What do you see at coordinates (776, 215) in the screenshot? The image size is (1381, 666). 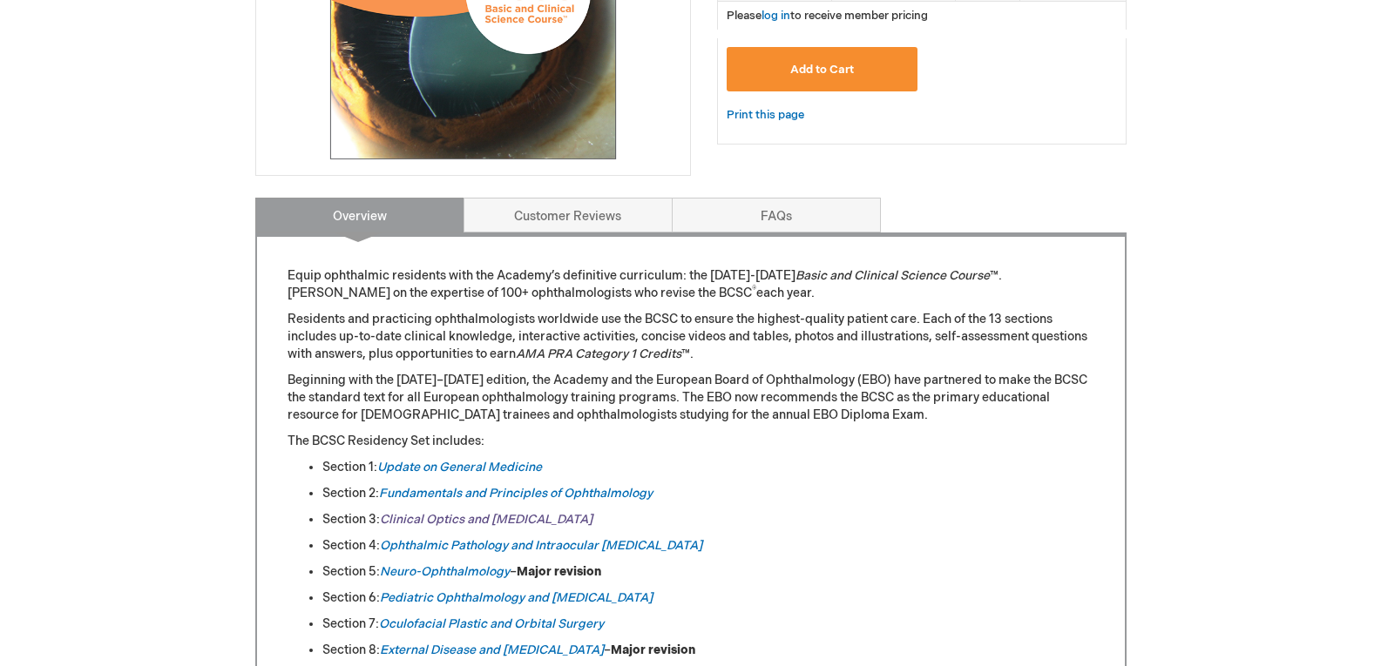 I see `a: FAQs` at bounding box center [776, 215].